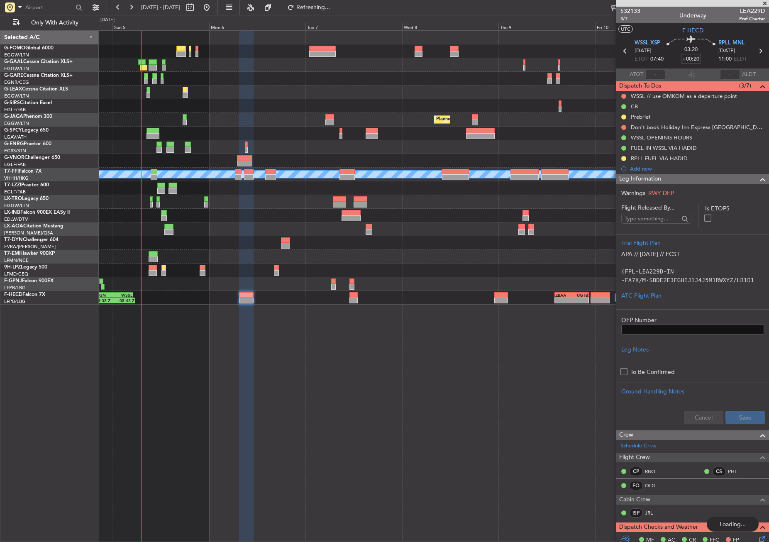  I want to click on a: F-GPNJFalcon 900EX, so click(29, 281).